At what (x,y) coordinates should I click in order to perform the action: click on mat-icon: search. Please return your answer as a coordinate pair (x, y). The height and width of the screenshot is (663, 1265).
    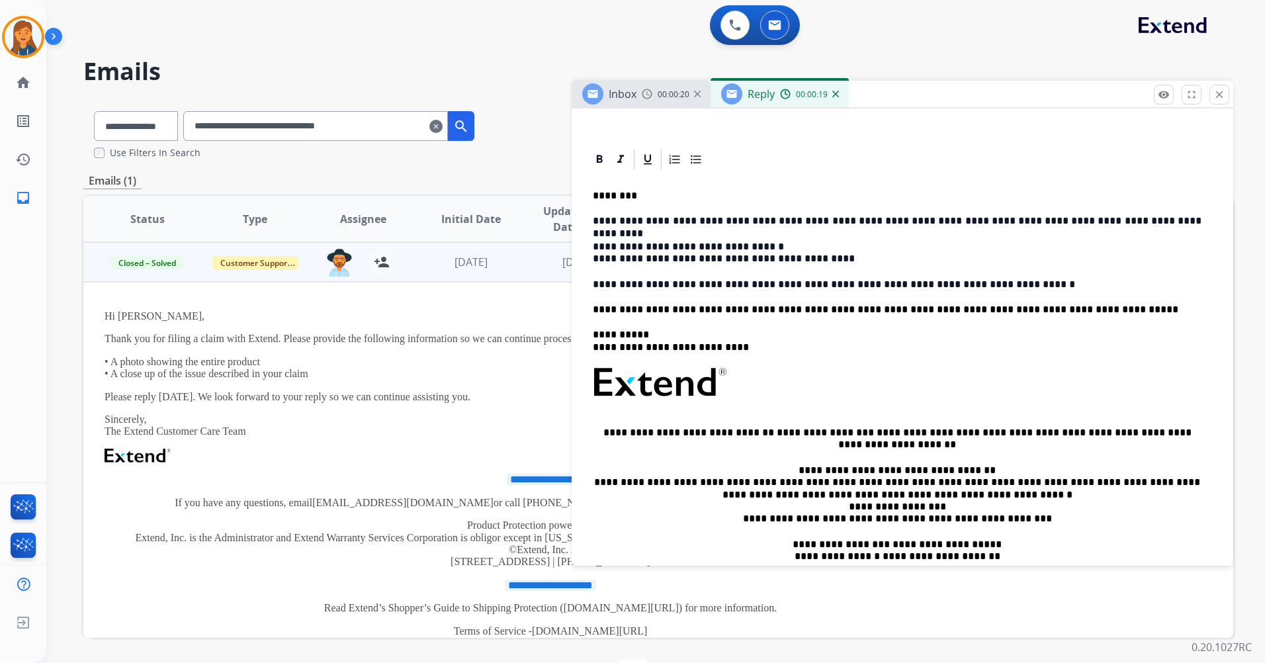
    Looking at the image, I should click on (461, 126).